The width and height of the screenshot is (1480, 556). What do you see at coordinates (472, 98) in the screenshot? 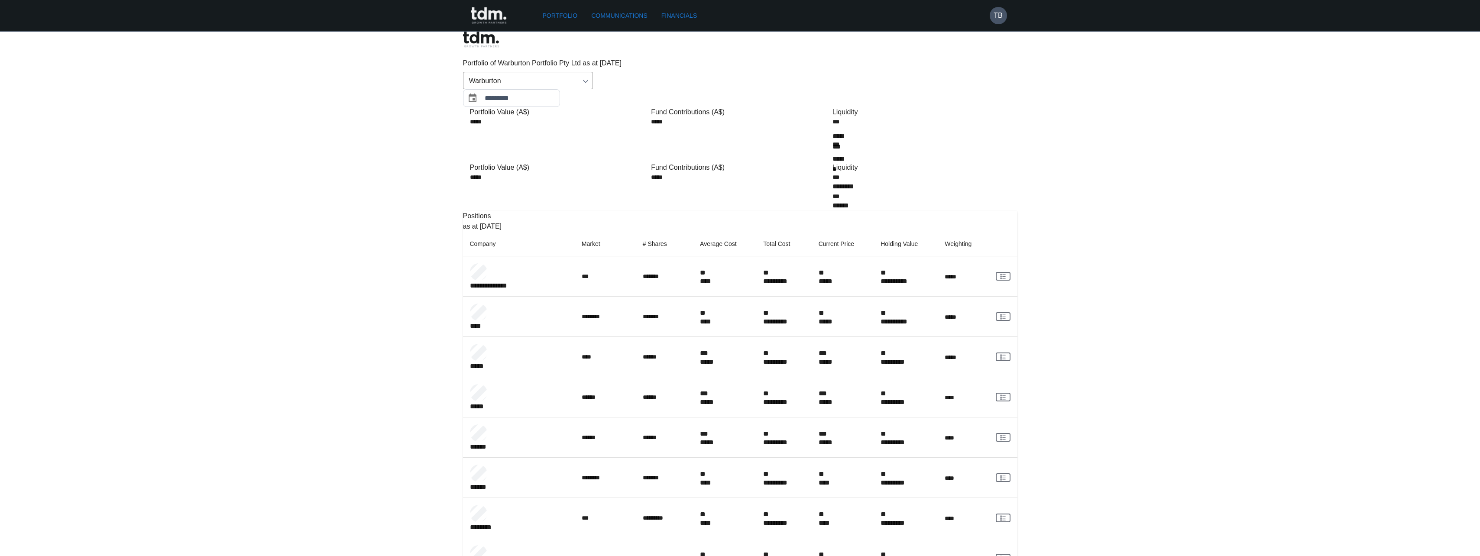
I see `button: Choose date, selected date is Jul 31, 2025` at bounding box center [472, 98].